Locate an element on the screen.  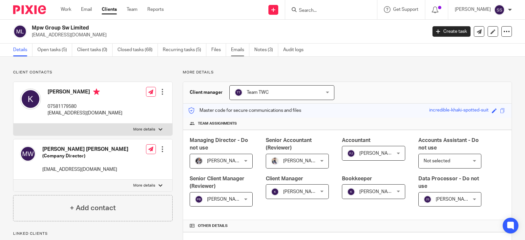
a: Reports is located at coordinates (156, 10).